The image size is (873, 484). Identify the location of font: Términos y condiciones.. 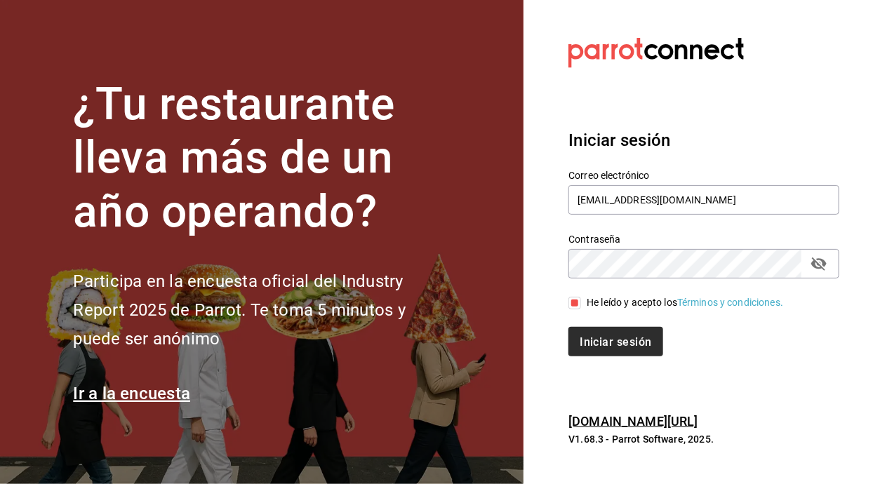
(730, 303).